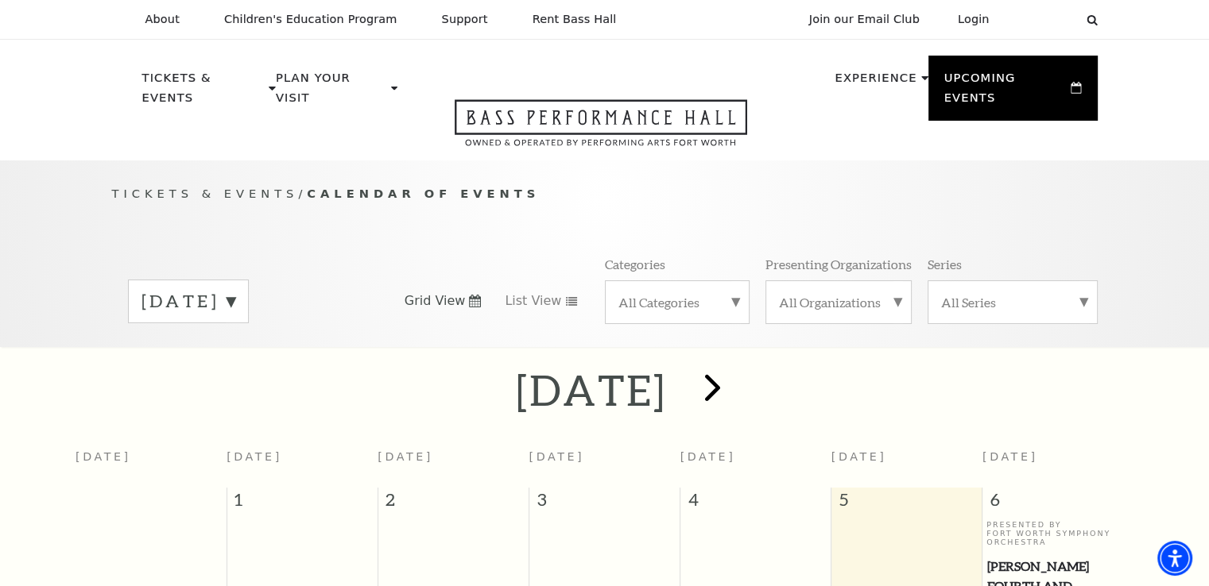  Describe the element at coordinates (838, 302) in the screenshot. I see `label: All Organizations` at that location.